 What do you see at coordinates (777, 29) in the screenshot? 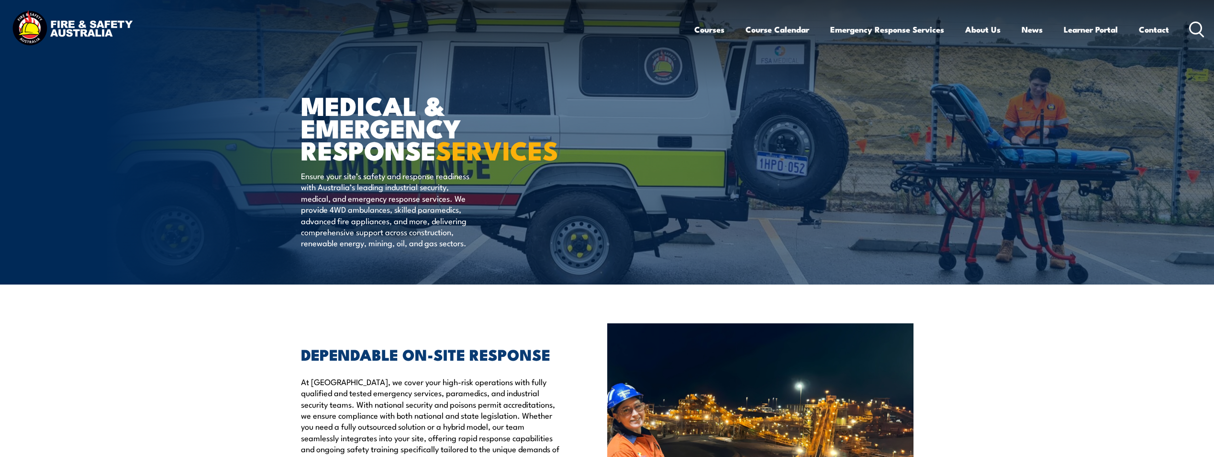
I see `a: Course Calendar` at bounding box center [777, 29].